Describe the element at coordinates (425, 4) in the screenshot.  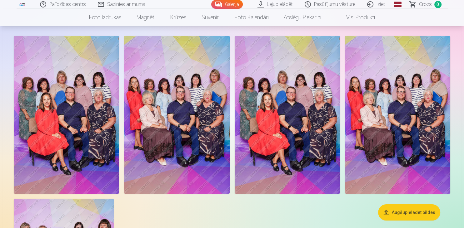
I see `span: Grozs` at that location.